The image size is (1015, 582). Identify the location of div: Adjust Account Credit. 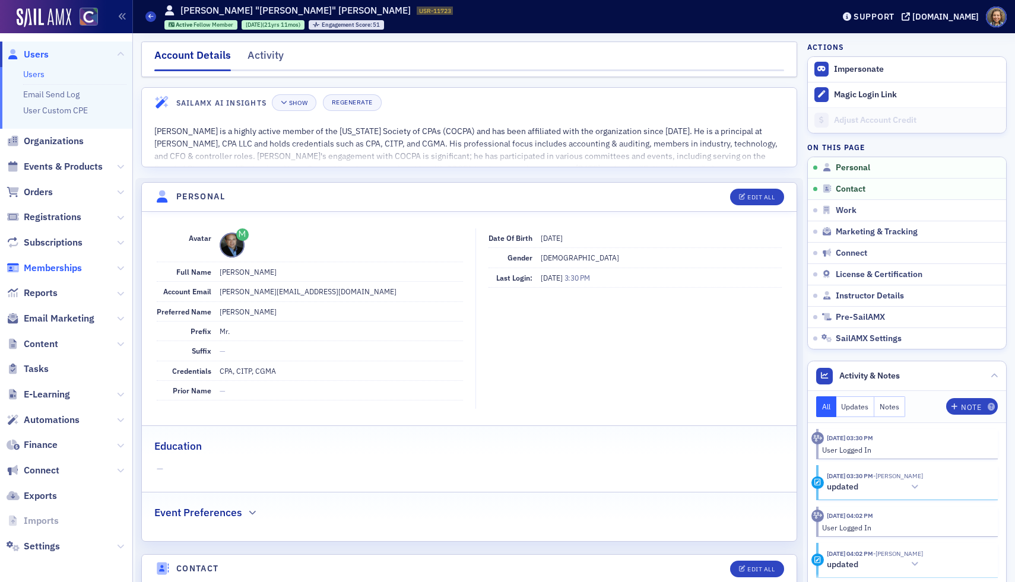
(917, 120).